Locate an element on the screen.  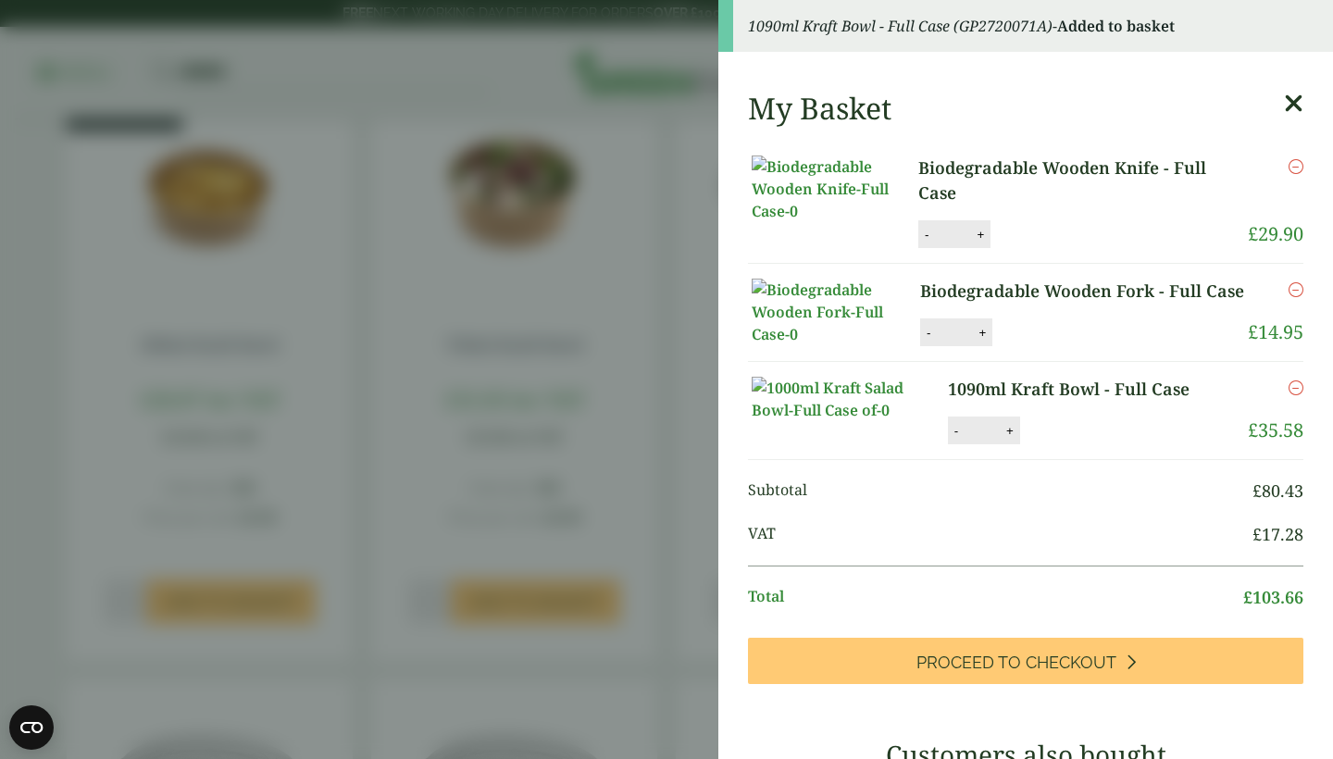
a: 1090ml Kraft Bowl - Full Case is located at coordinates (1083, 389).